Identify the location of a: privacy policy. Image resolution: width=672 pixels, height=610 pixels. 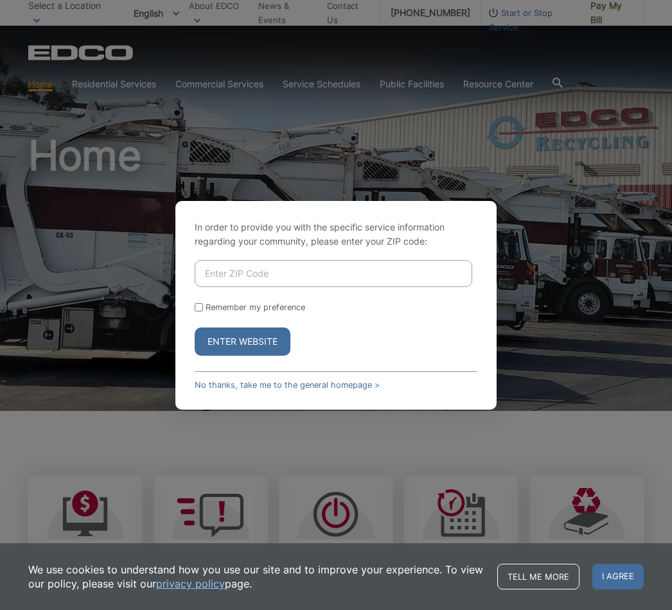
(190, 584).